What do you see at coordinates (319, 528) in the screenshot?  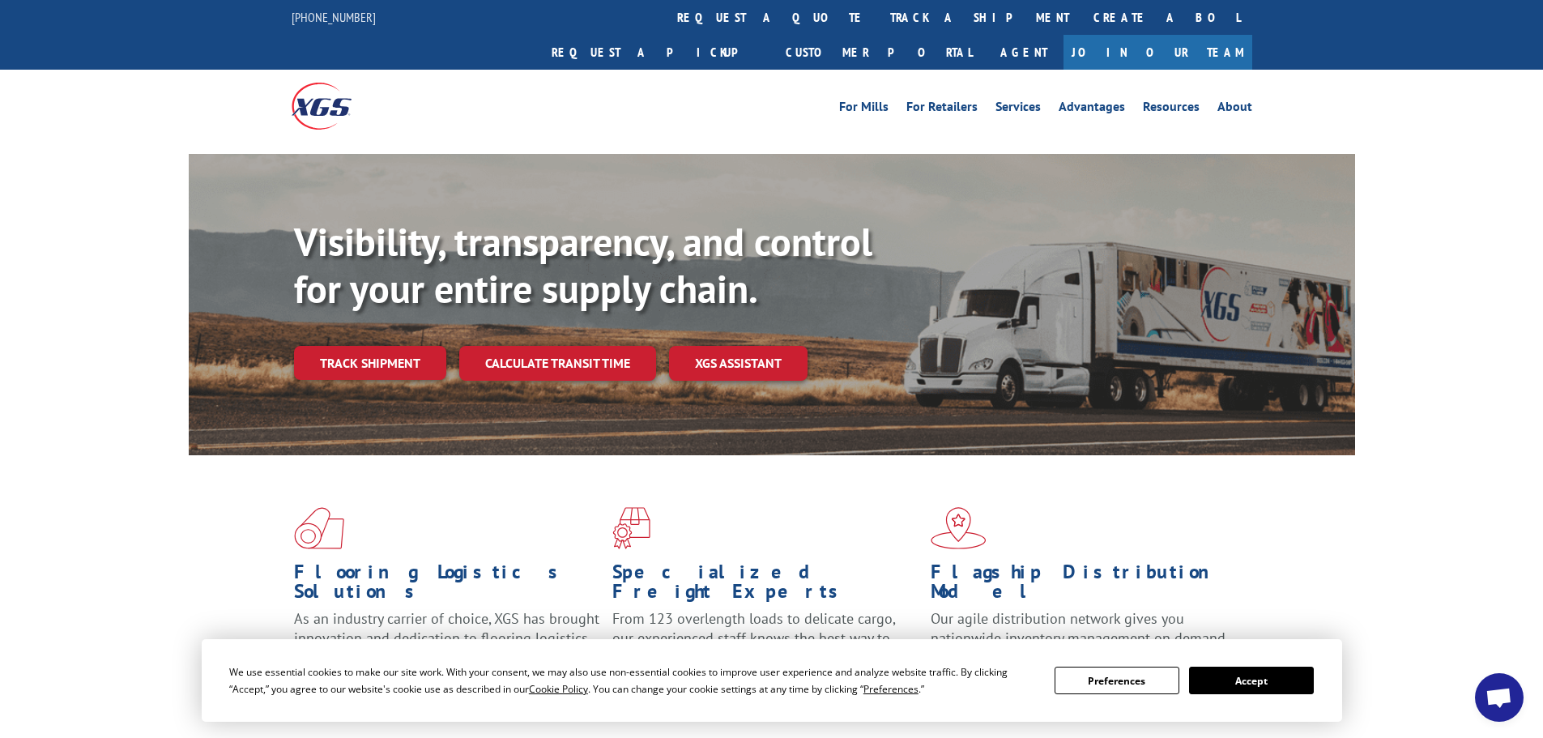 I see `img: xgs-icon-total-supply-chain-intelligence-red` at bounding box center [319, 528].